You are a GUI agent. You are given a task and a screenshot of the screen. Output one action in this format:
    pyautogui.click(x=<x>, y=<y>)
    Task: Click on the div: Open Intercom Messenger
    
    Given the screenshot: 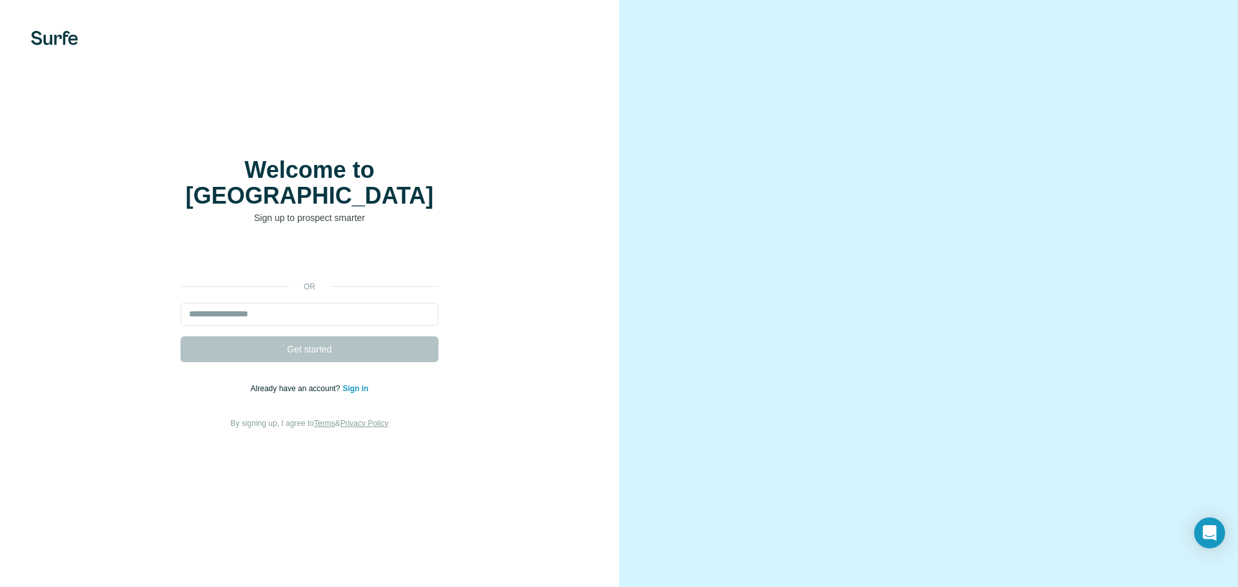 What is the action you would take?
    pyautogui.click(x=1210, y=533)
    